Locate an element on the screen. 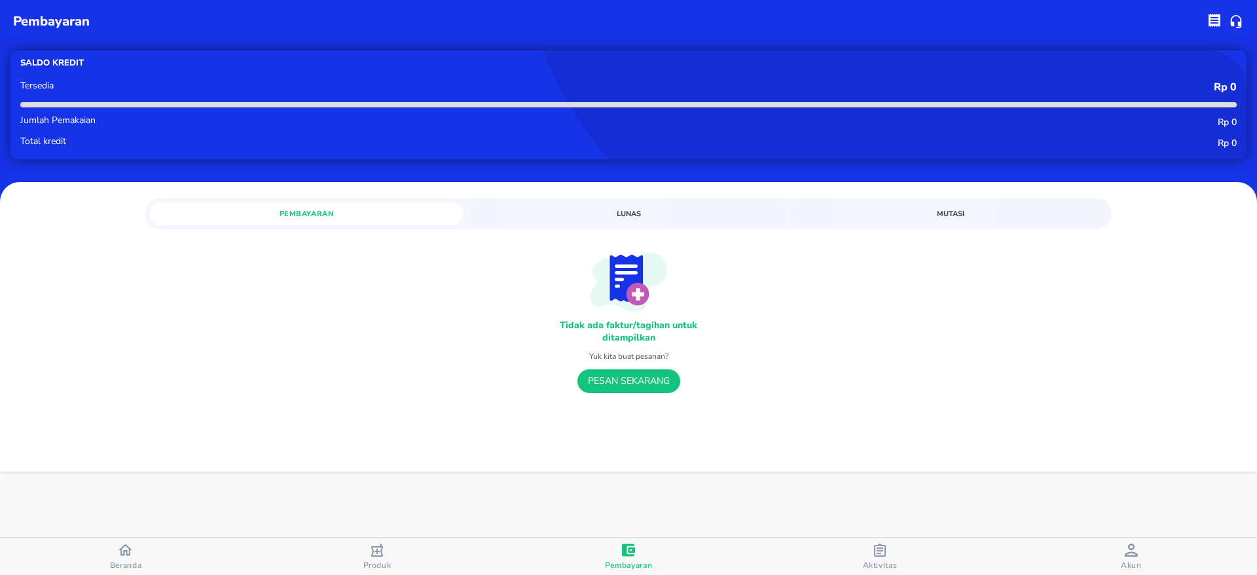  p: Tidak ada faktur/tagihan untuk ditampilkan is located at coordinates (628, 331).